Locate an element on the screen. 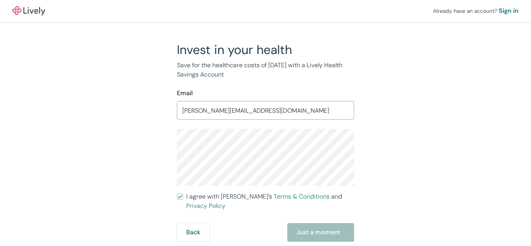  a: LivelyLively is located at coordinates (29, 11).